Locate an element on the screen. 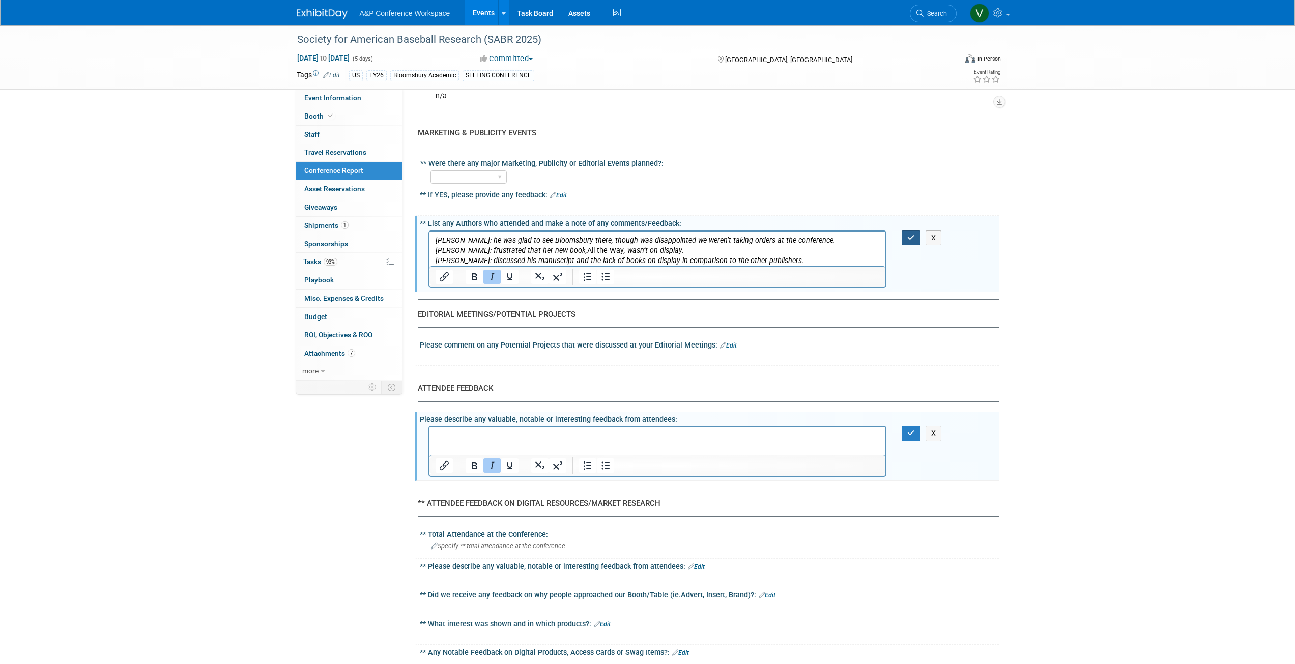 This screenshot has width=1295, height=664. div: ** Please describe any valuable, notable or interesting feedback from attendees: is located at coordinates (709, 565).